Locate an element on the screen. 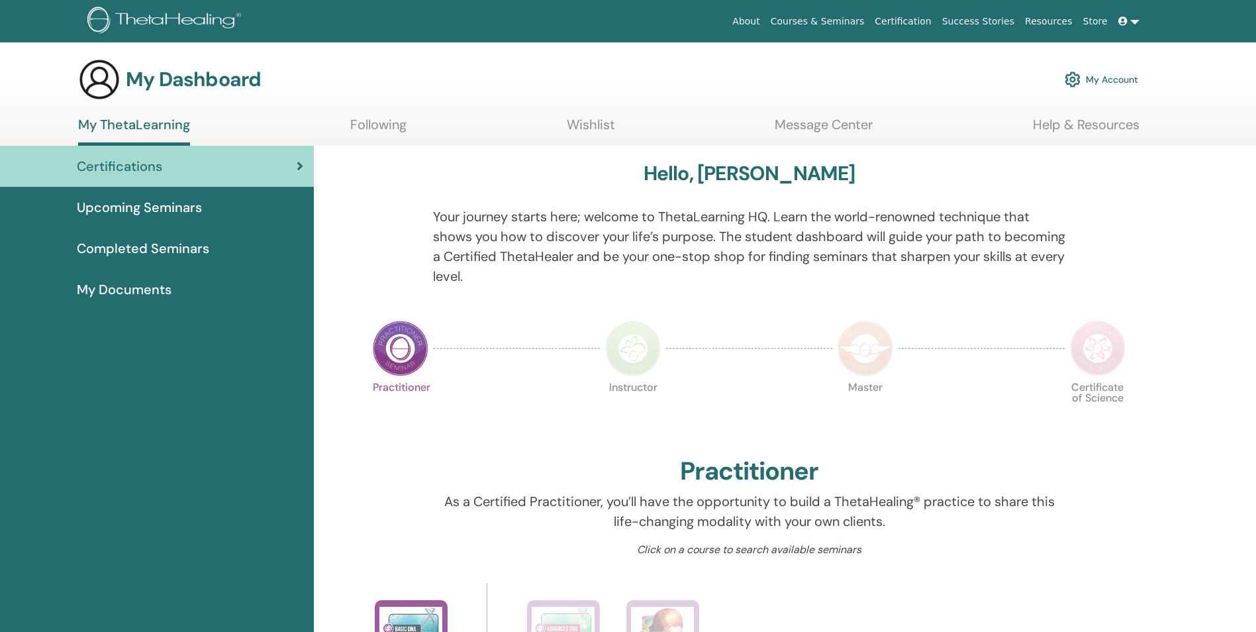 The width and height of the screenshot is (1256, 632). a: Following is located at coordinates (378, 129).